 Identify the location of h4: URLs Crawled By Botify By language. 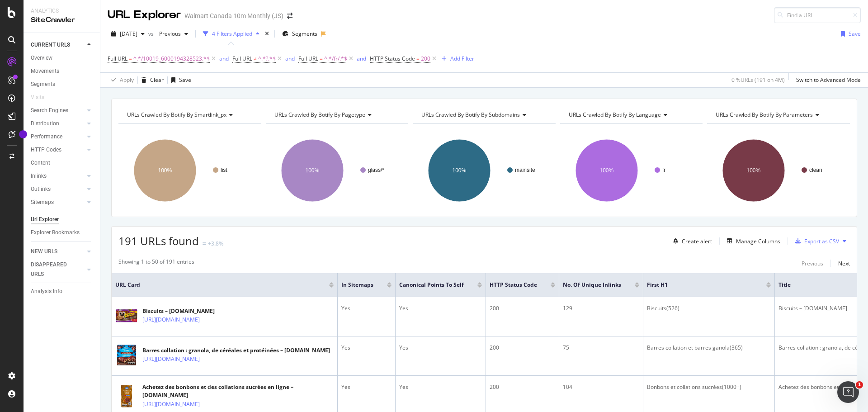
(631, 115).